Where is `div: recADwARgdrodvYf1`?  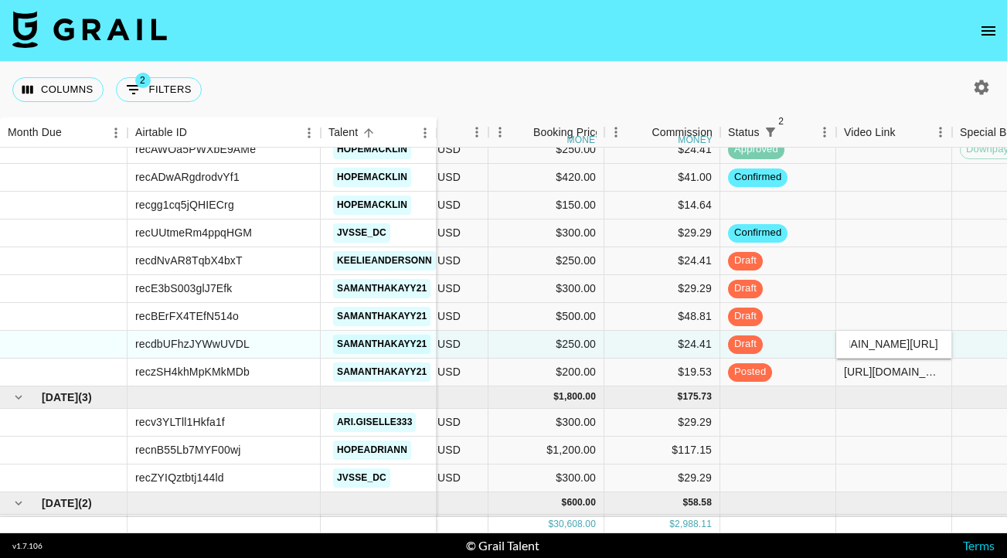 div: recADwARgdrodvYf1 is located at coordinates (187, 177).